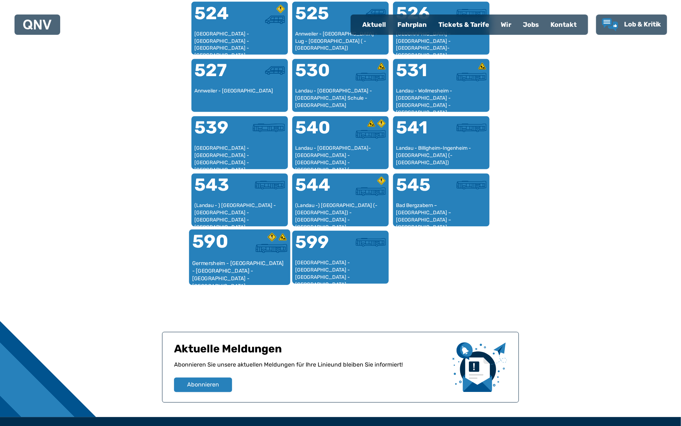 This screenshot has width=681, height=426. Describe the element at coordinates (318, 18) in the screenshot. I see `div: 525` at that location.